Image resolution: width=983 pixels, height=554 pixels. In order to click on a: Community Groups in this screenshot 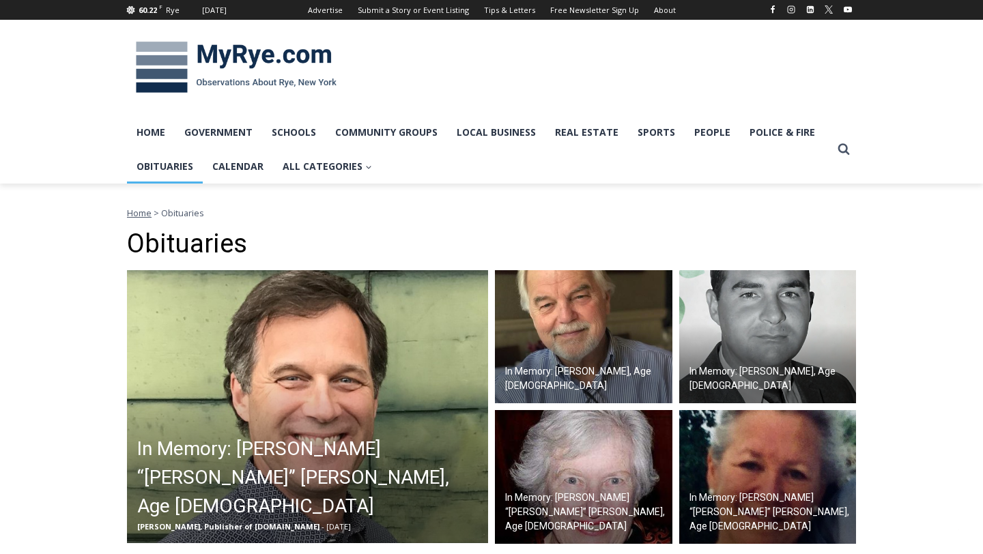, I will do `click(386, 132)`.